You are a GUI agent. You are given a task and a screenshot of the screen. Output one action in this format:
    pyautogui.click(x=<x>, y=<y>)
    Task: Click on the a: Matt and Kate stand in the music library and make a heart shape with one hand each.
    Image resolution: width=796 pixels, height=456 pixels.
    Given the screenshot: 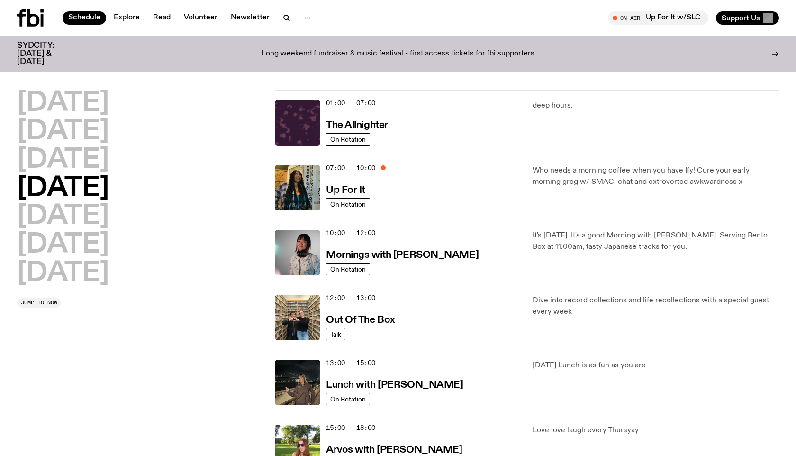 What is the action you would take?
    pyautogui.click(x=298, y=318)
    